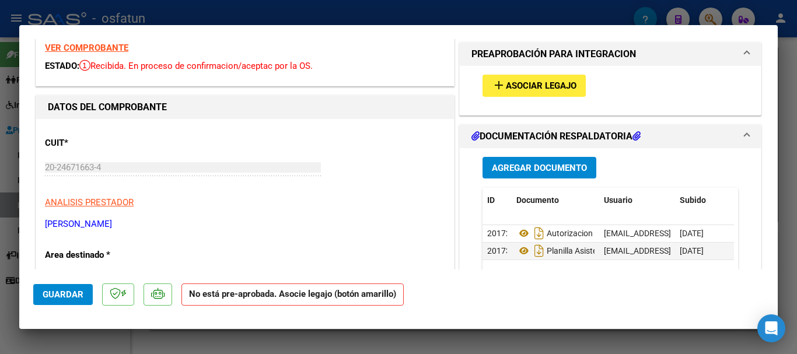 This screenshot has height=354, width=797. What do you see at coordinates (499, 251) in the screenshot?
I see `span: 20173` at bounding box center [499, 251].